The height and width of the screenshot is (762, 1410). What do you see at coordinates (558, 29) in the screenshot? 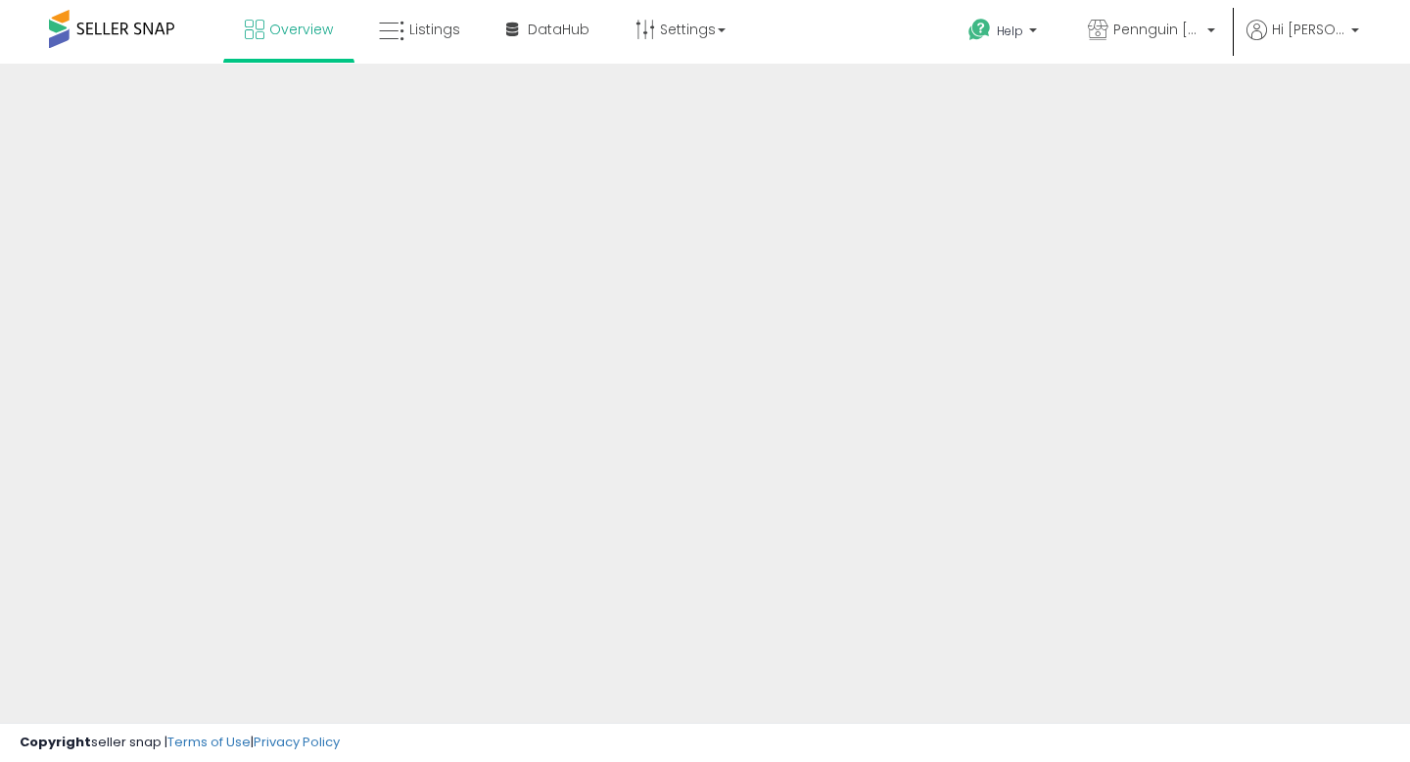
I see `span: DataHub` at bounding box center [558, 29].